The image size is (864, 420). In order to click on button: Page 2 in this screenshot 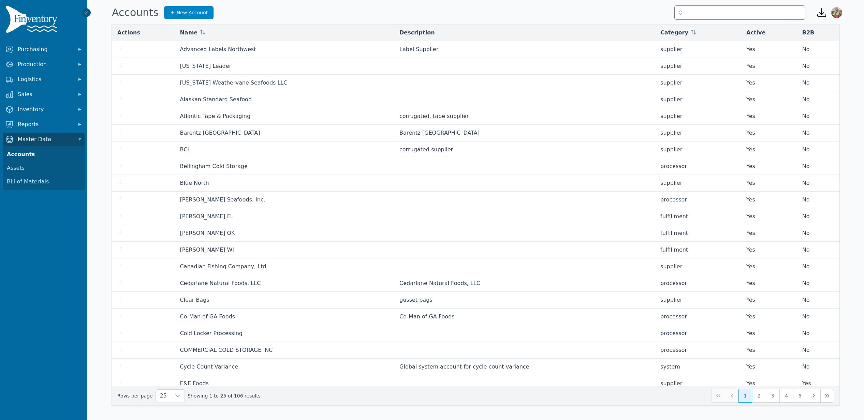, I will do `click(759, 396)`.